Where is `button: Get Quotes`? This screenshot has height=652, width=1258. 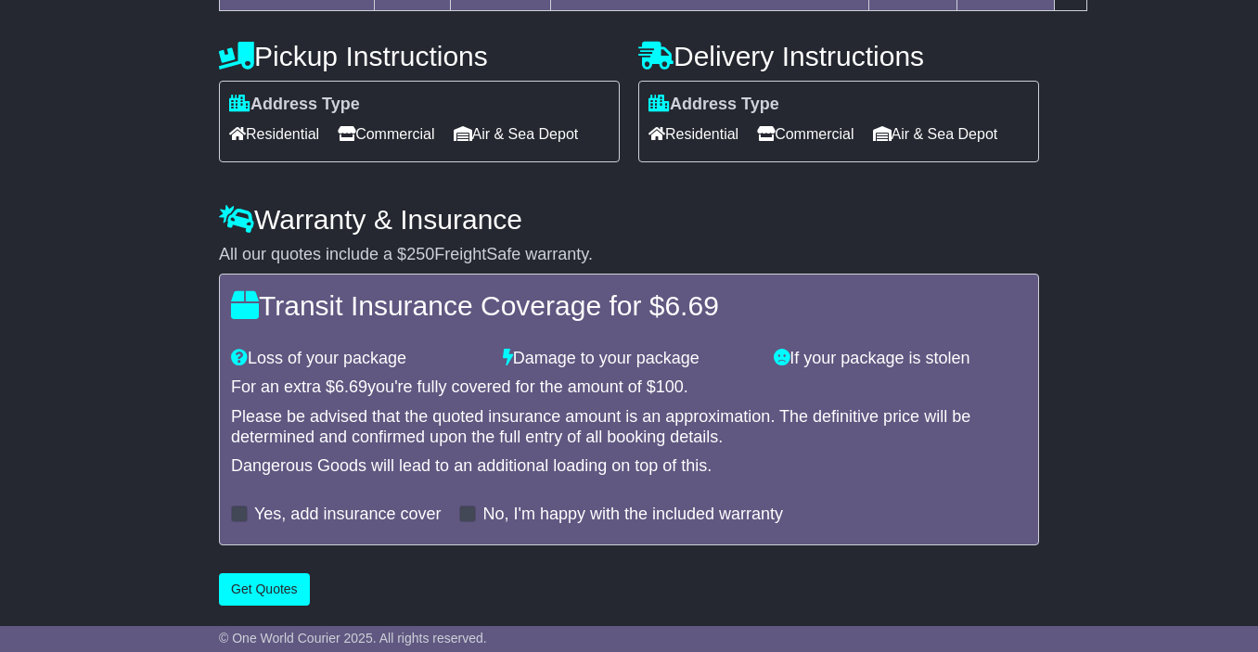 button: Get Quotes is located at coordinates (264, 589).